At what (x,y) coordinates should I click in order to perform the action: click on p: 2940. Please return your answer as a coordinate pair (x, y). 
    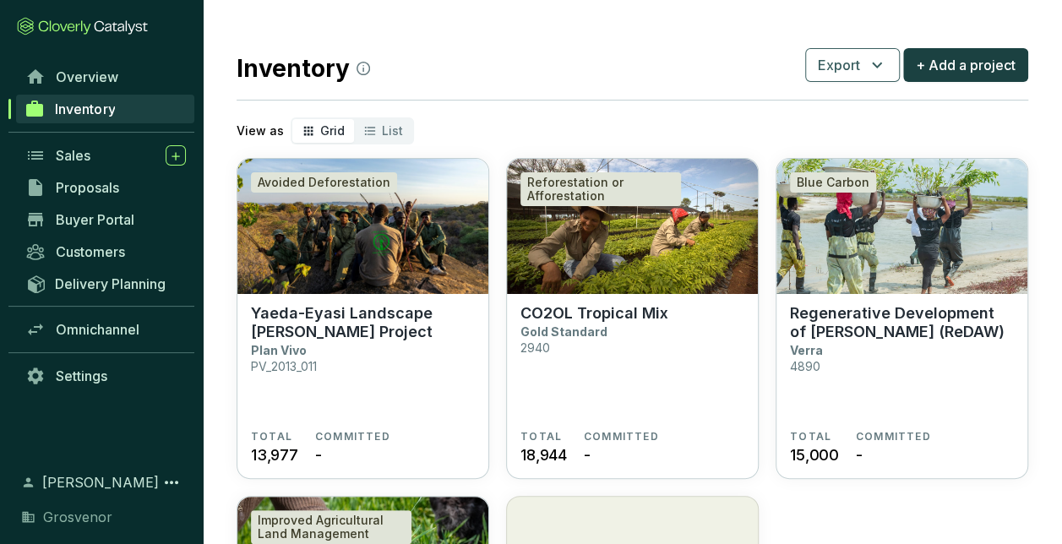
    Looking at the image, I should click on (535, 347).